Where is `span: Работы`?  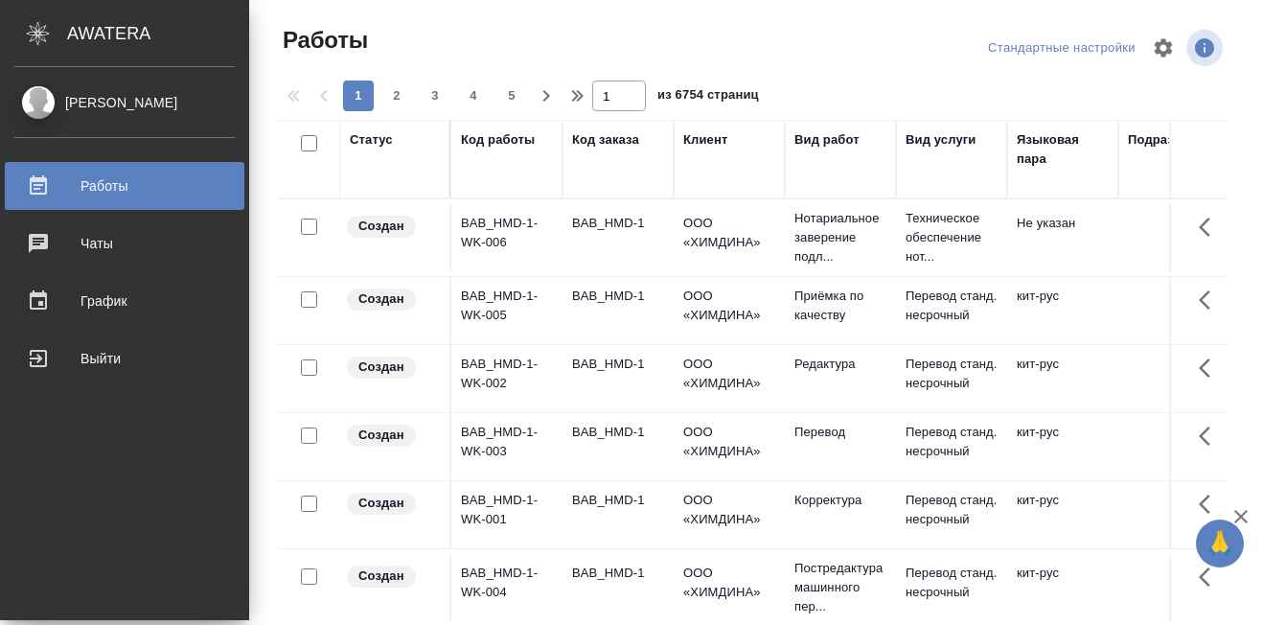 span: Работы is located at coordinates (323, 40).